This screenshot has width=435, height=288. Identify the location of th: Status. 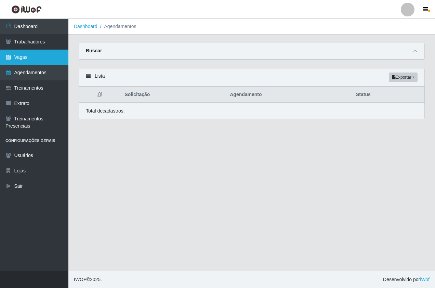
(388, 95).